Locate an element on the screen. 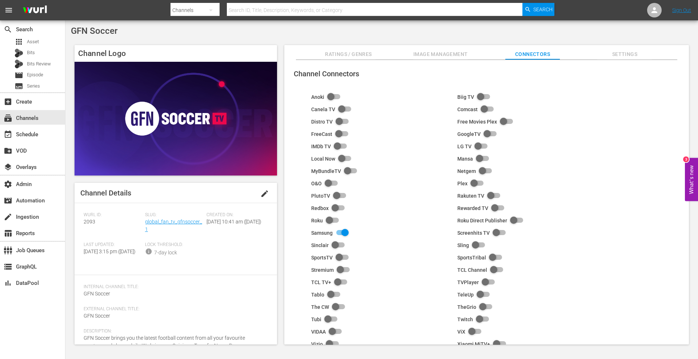 This screenshot has height=359, width=698. div: TheGrio is located at coordinates (467, 307).